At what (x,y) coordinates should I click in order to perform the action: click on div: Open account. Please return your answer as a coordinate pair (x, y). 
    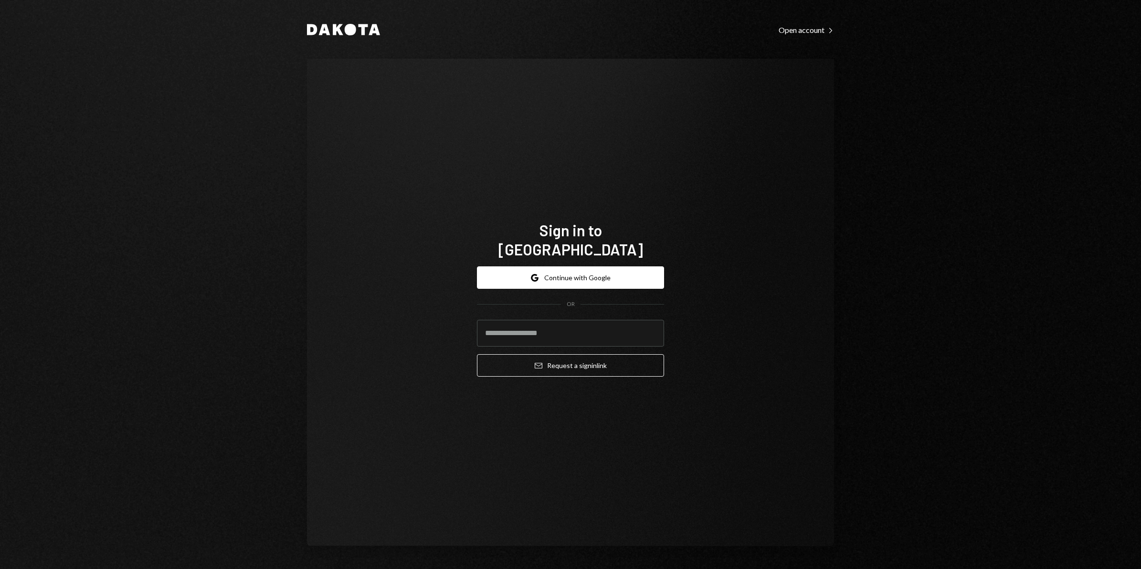
    Looking at the image, I should click on (806, 30).